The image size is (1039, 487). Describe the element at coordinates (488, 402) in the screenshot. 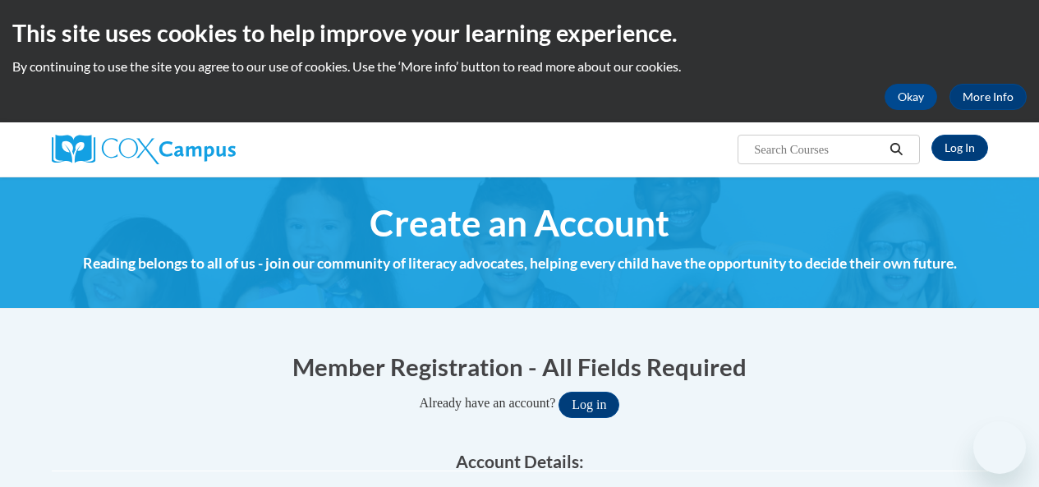

I see `span: Already have an account?` at that location.